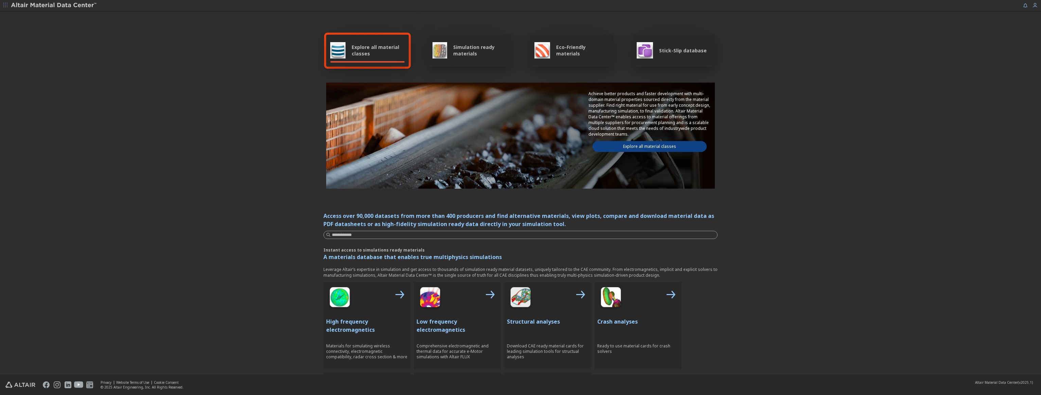 This screenshot has width=1041, height=395. What do you see at coordinates (683, 50) in the screenshot?
I see `span: Stick-Slip database` at bounding box center [683, 50].